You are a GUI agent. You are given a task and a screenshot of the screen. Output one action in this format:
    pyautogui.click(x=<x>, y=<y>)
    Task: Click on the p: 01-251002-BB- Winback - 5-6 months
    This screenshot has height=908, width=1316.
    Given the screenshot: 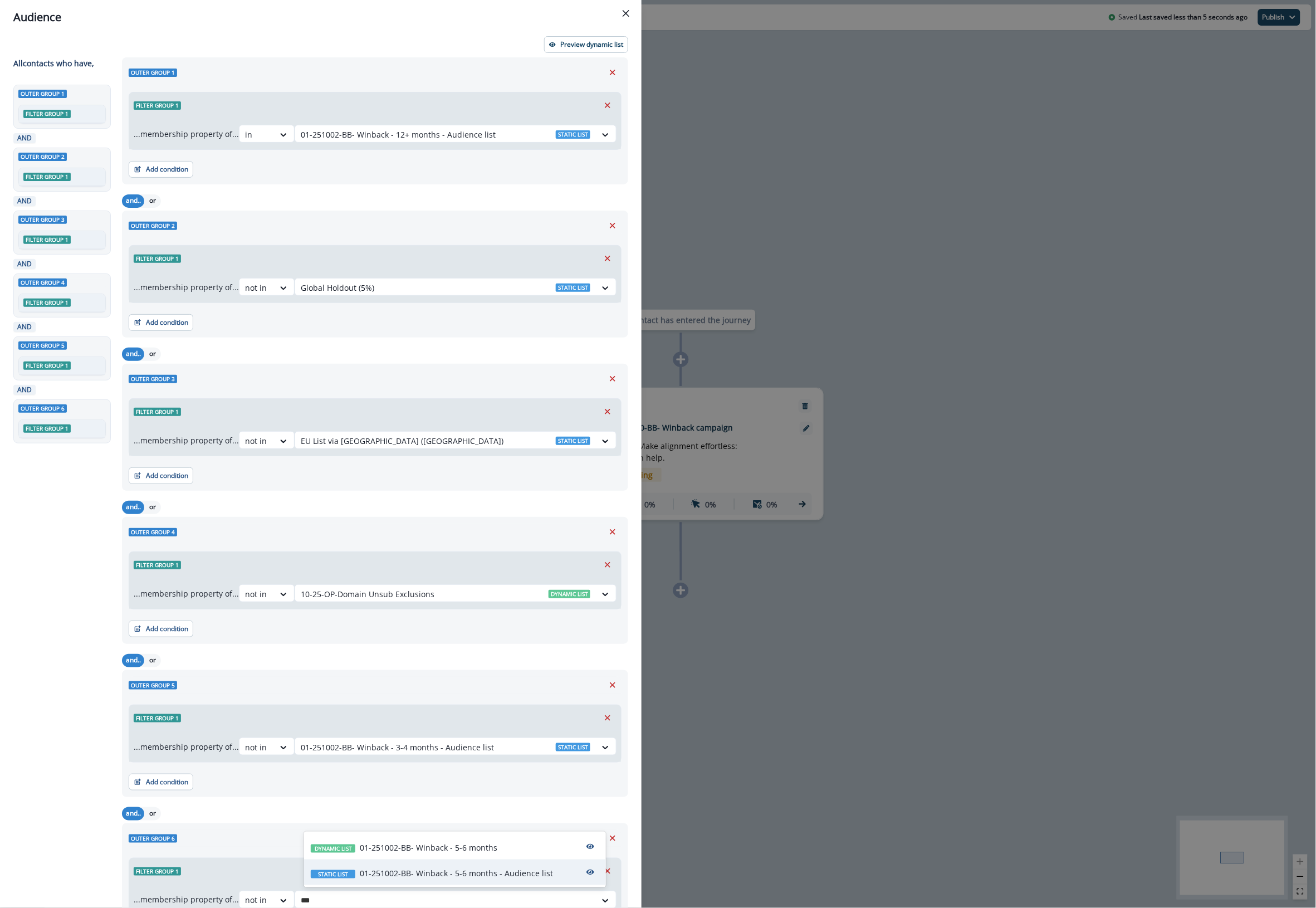 What is the action you would take?
    pyautogui.click(x=429, y=847)
    